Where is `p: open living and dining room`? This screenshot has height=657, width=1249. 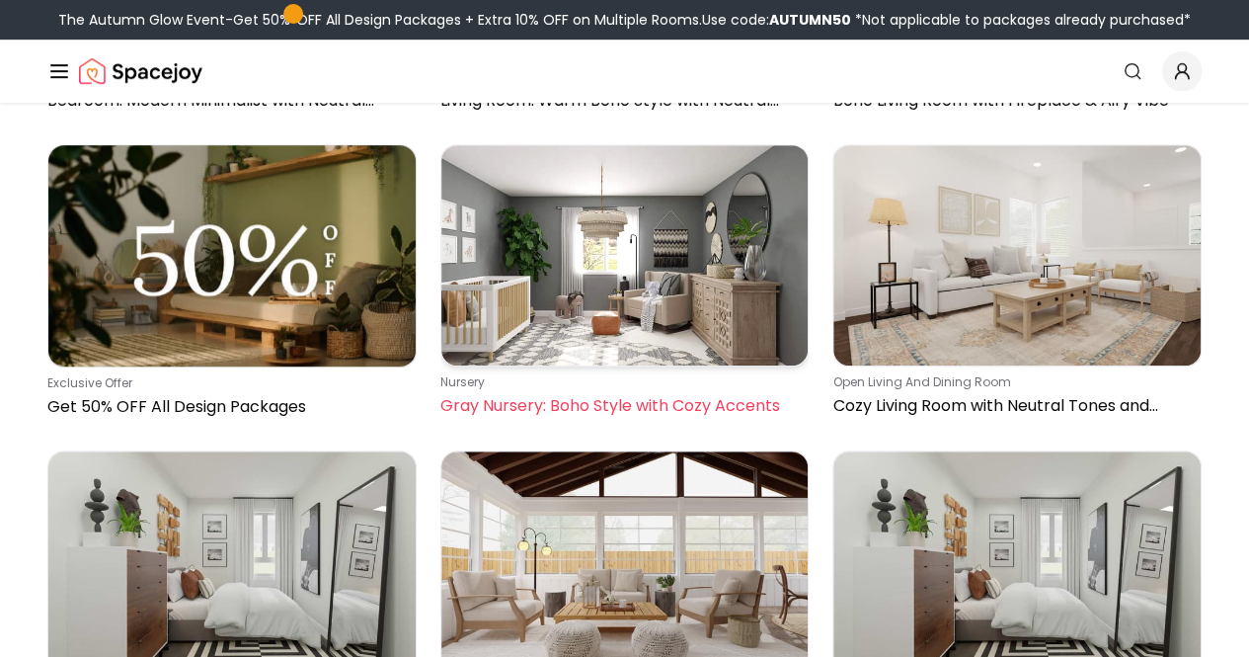
p: open living and dining room is located at coordinates (1013, 382).